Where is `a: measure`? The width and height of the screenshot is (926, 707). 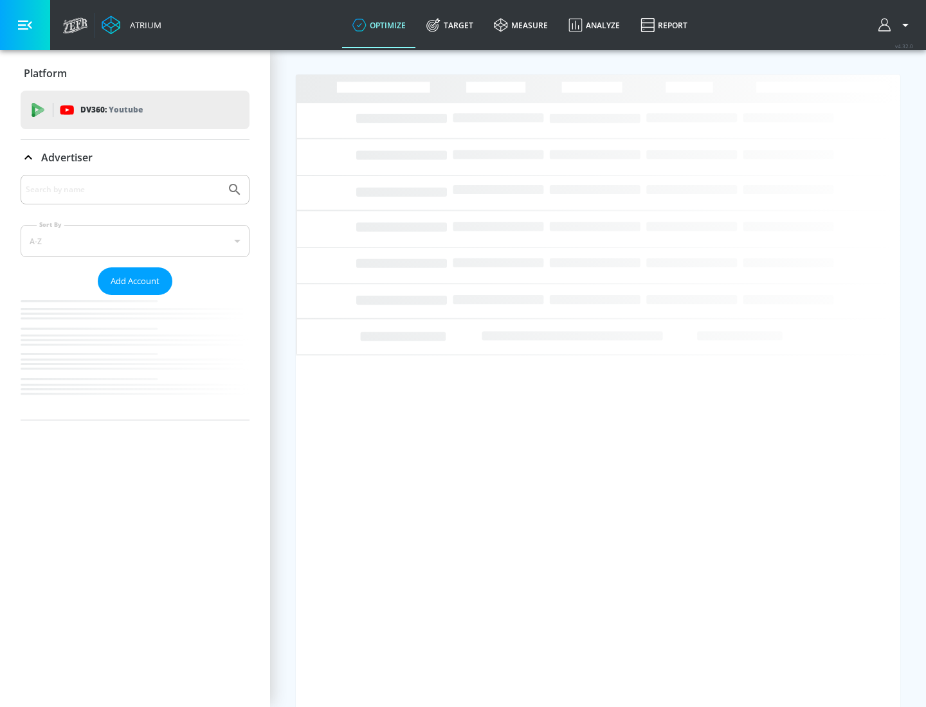
a: measure is located at coordinates (521, 25).